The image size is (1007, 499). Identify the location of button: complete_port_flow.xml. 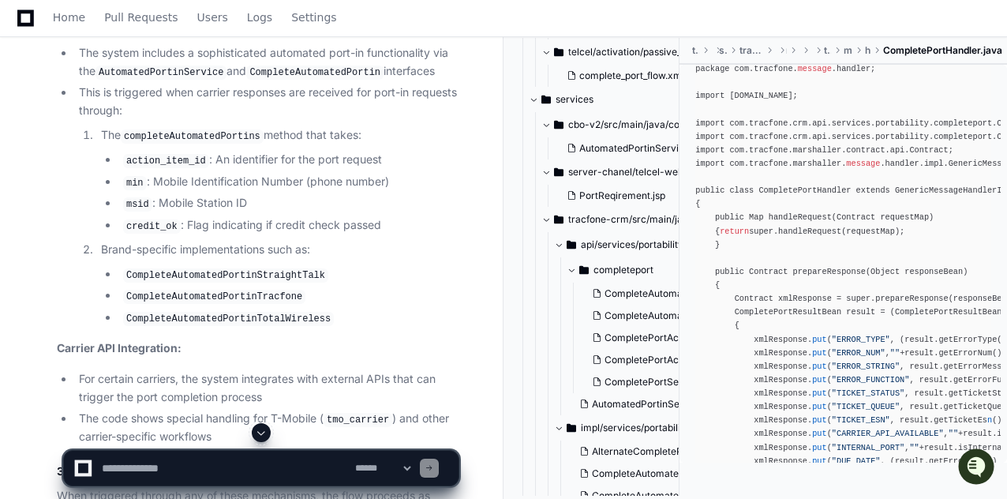
(622, 76).